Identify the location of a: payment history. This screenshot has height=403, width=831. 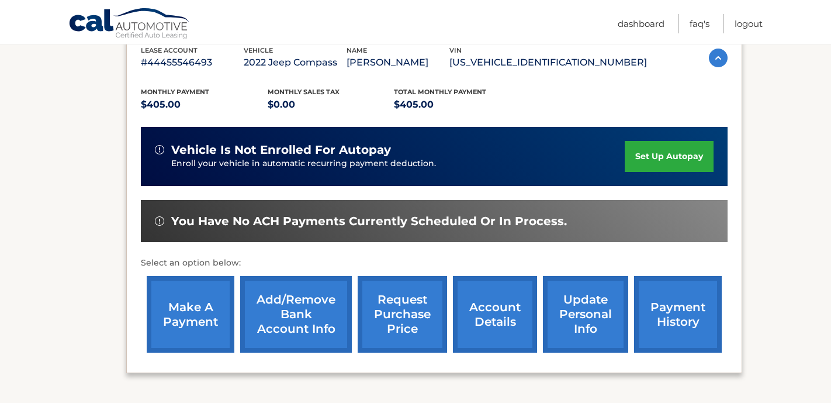
(678, 314).